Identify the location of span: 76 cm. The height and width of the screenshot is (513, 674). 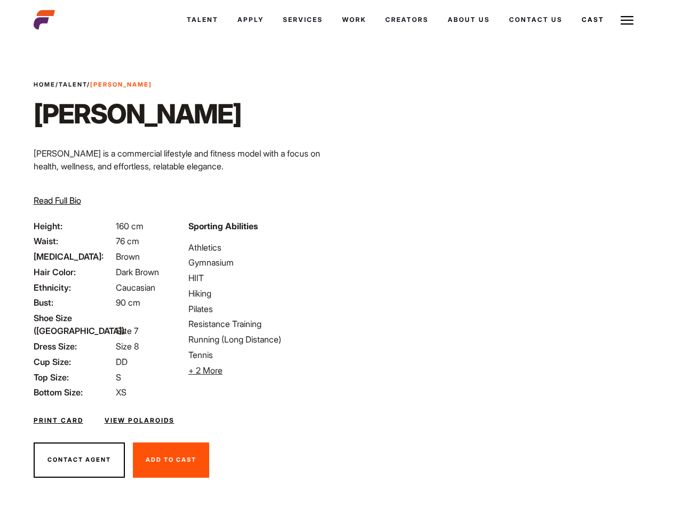
(128, 241).